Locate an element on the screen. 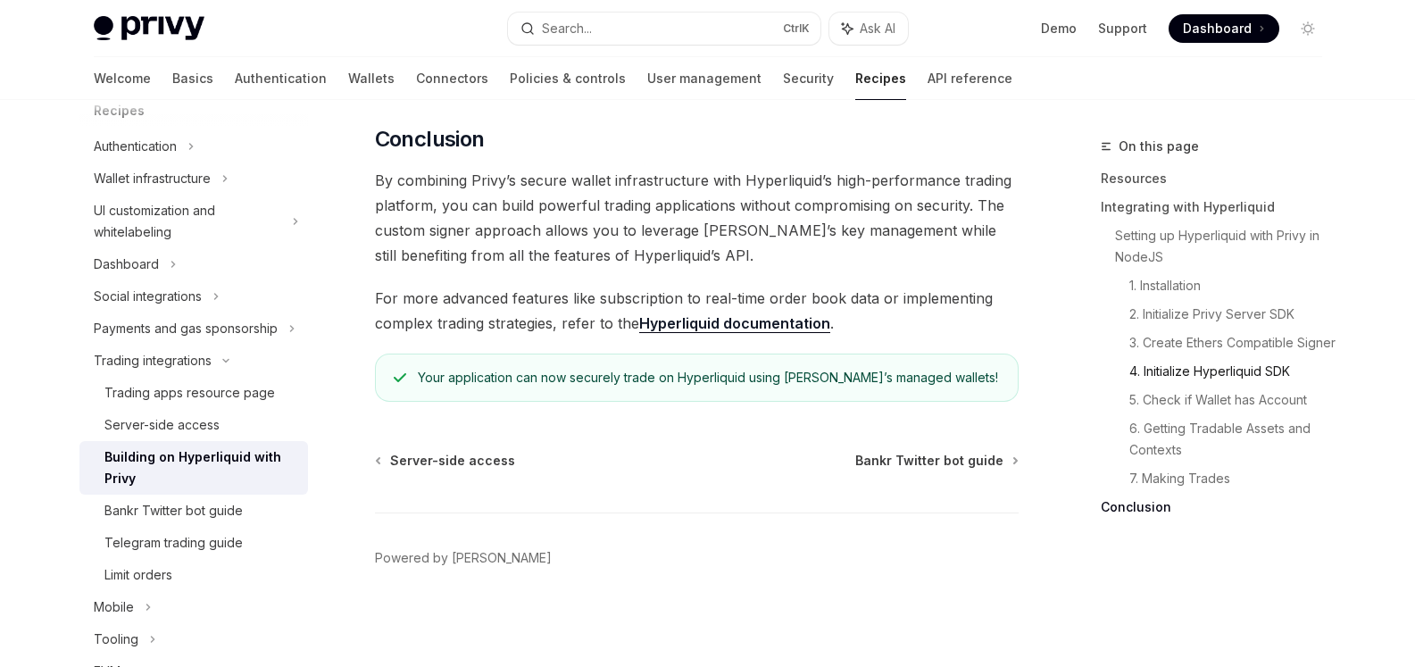 This screenshot has width=1415, height=667. a: Conclusion is located at coordinates (1218, 507).